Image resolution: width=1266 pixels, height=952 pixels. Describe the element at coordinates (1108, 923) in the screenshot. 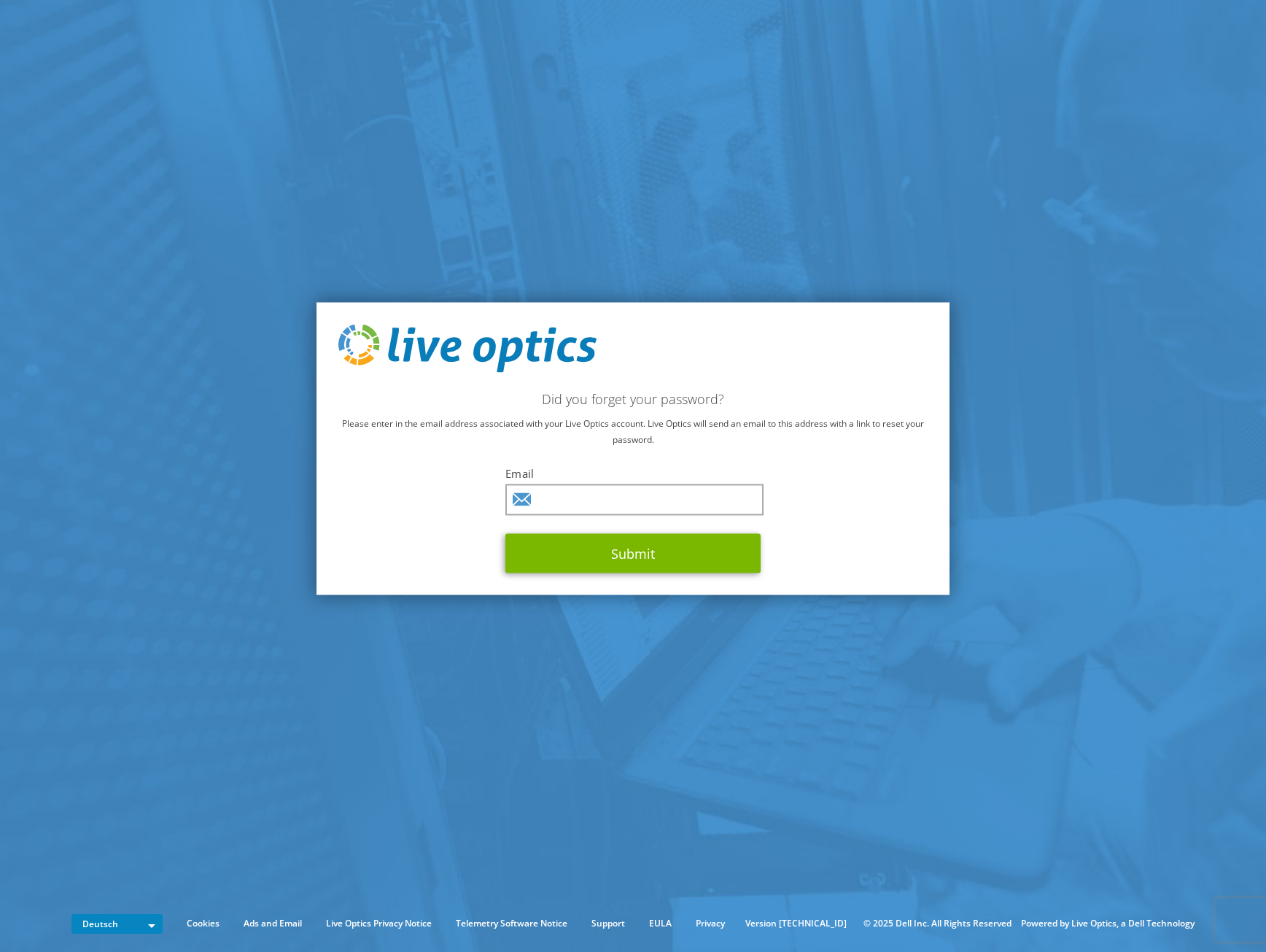

I see `li: Powered by Live Optics, a Dell Technology` at that location.